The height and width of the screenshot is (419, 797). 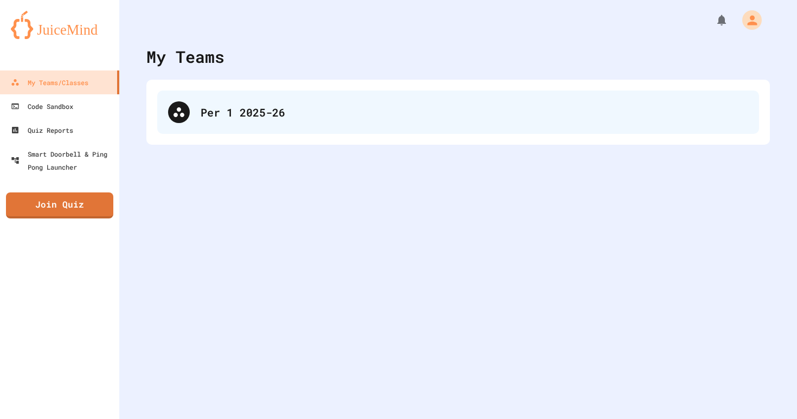 What do you see at coordinates (185, 56) in the screenshot?
I see `div: My Teams` at bounding box center [185, 56].